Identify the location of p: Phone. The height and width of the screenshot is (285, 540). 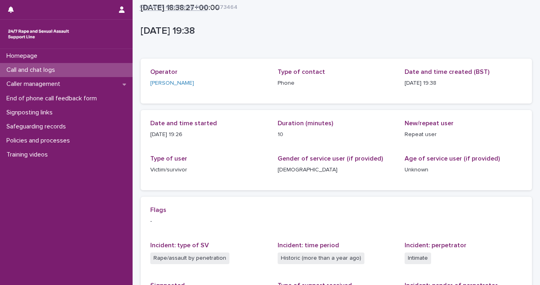
(336, 83).